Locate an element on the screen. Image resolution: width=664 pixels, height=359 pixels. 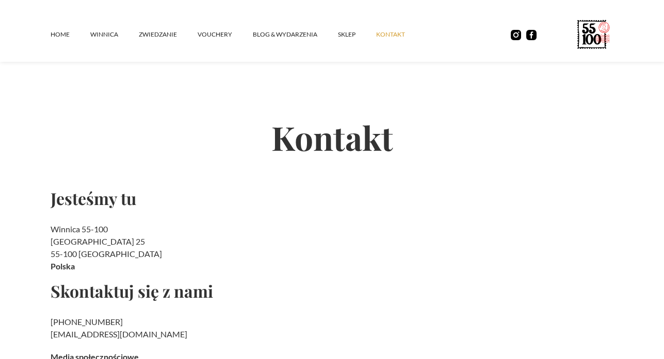
h2: Skontaktuj się z nami is located at coordinates (169, 291).